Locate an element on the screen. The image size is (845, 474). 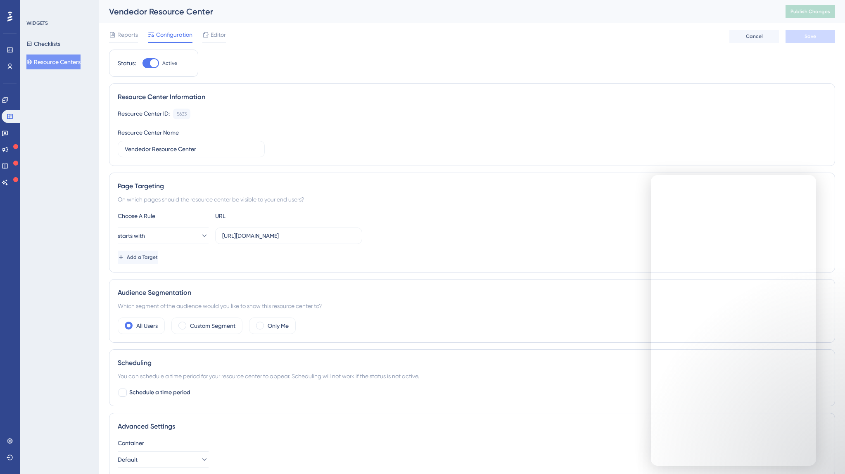
span: Save is located at coordinates (810, 36).